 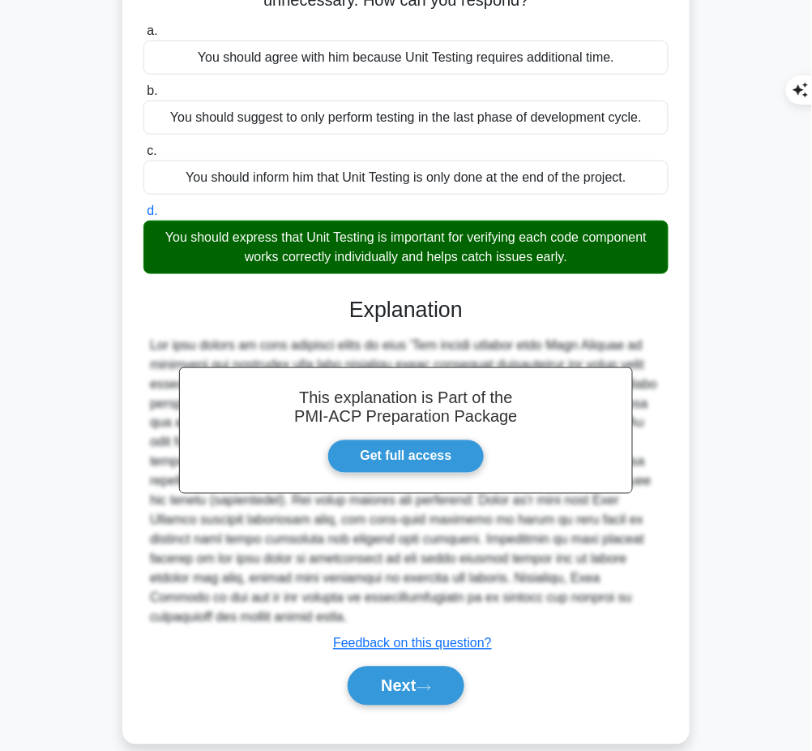 What do you see at coordinates (406, 178) in the screenshot?
I see `div: You should inform him that Unit Testing is only done at the end of the project.` at bounding box center [406, 178].